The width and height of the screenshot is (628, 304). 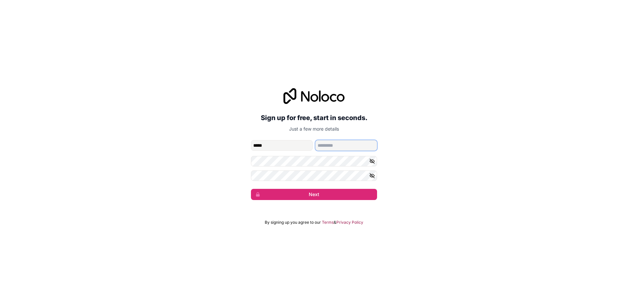 What do you see at coordinates (314, 161) in the screenshot?
I see `input: Password` at bounding box center [314, 161].